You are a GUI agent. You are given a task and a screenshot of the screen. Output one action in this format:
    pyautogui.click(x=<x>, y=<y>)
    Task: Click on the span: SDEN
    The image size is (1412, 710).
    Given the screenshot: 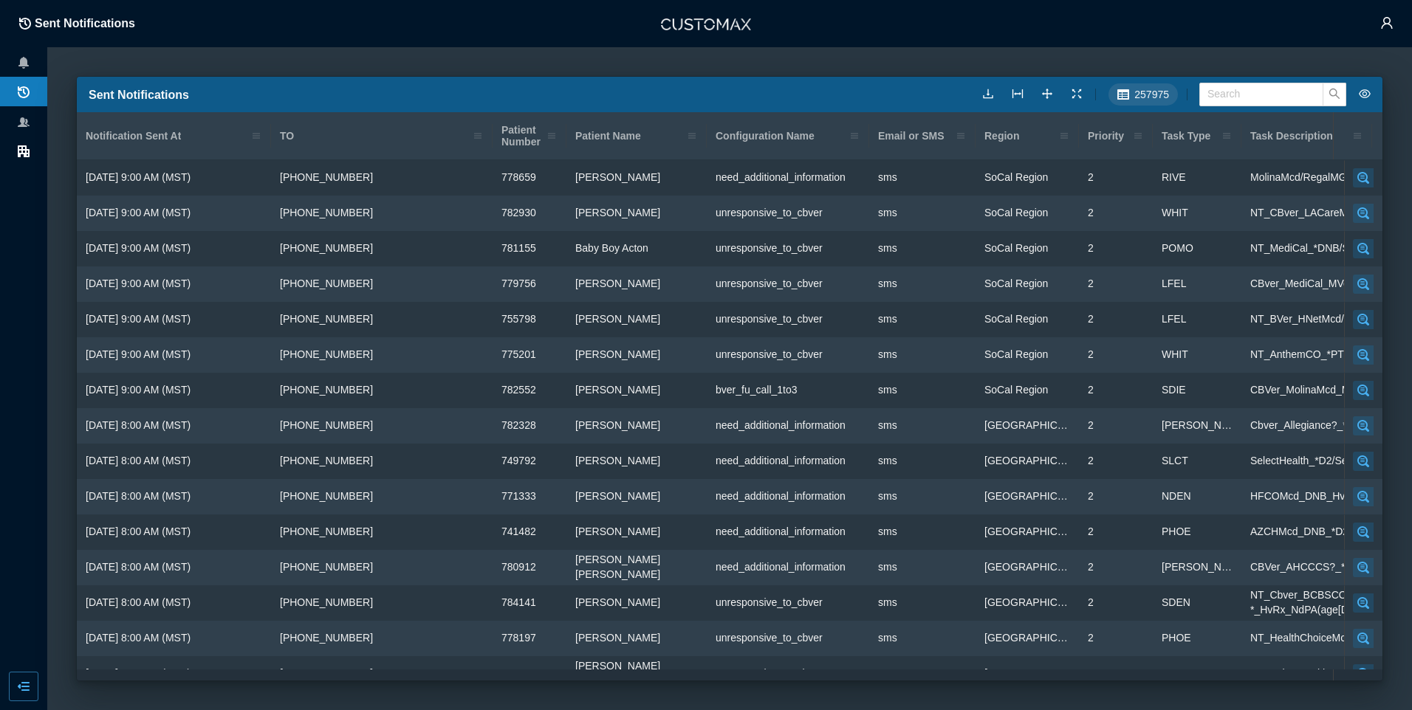 What is the action you would take?
    pyautogui.click(x=1197, y=603)
    